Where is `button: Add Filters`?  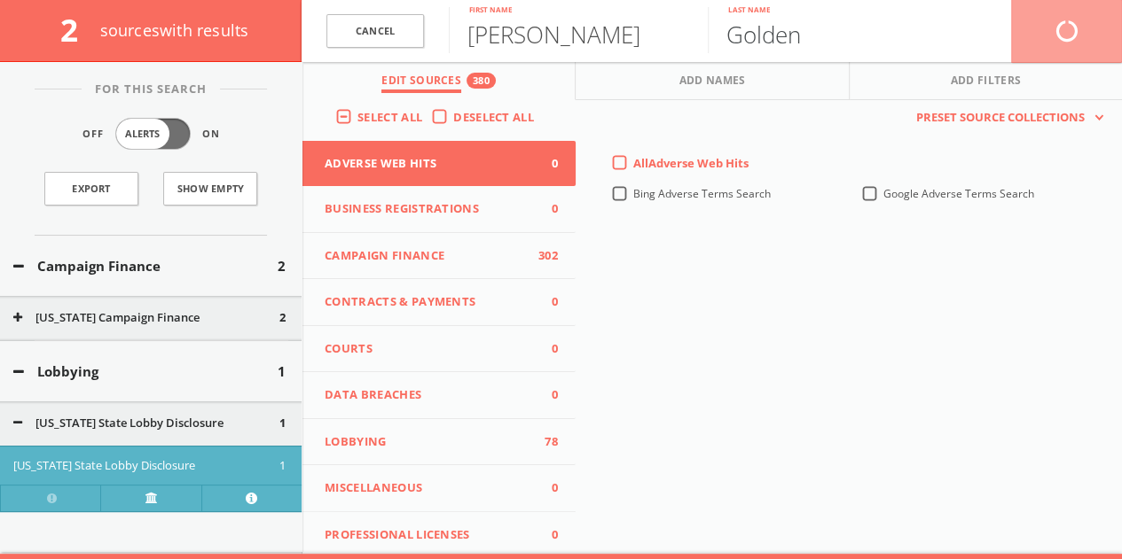
button: Add Filters is located at coordinates (985, 81).